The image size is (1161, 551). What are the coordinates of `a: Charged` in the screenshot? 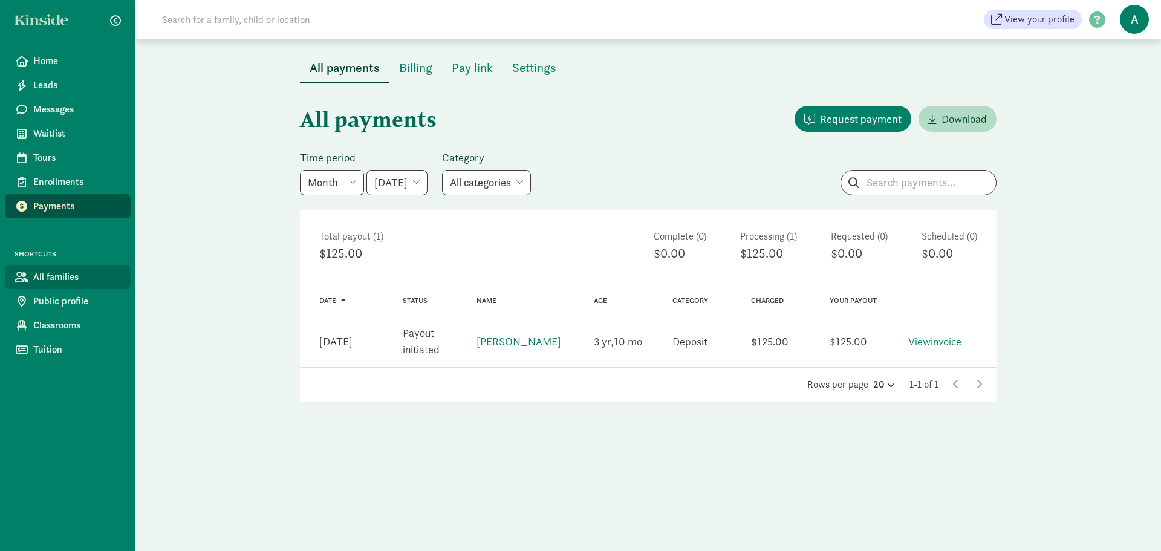 It's located at (768, 301).